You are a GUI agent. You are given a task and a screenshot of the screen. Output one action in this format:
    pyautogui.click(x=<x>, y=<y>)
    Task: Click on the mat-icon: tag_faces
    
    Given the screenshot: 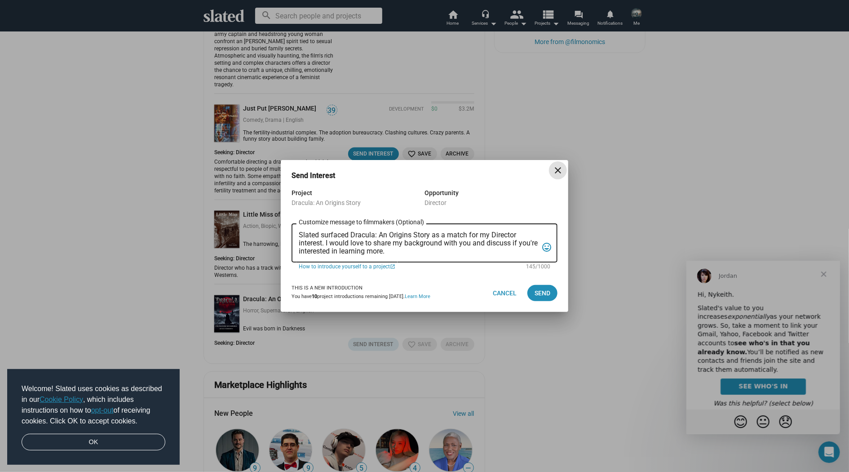 What is the action you would take?
    pyautogui.click(x=547, y=247)
    